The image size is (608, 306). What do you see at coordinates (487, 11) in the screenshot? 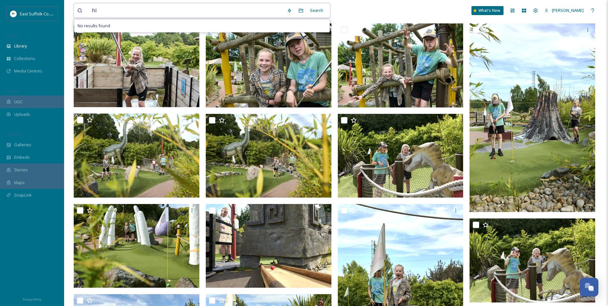
I see `a: What's New` at bounding box center [487, 11].